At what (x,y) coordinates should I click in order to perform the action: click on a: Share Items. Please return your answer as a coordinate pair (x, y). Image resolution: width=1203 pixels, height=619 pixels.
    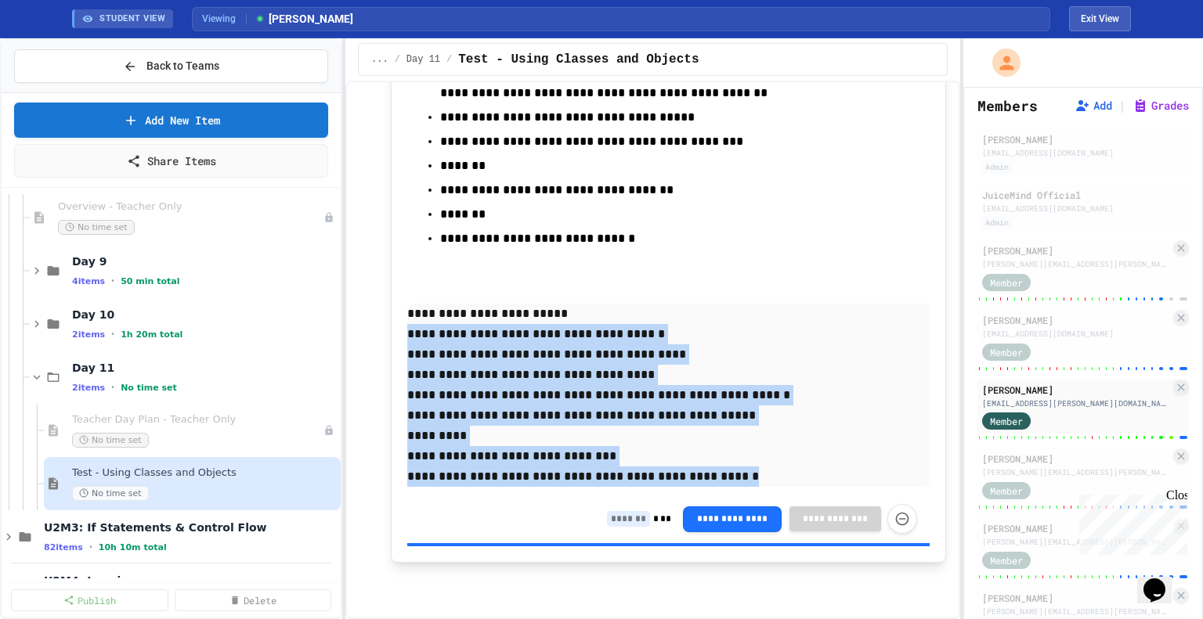
    Looking at the image, I should click on (171, 161).